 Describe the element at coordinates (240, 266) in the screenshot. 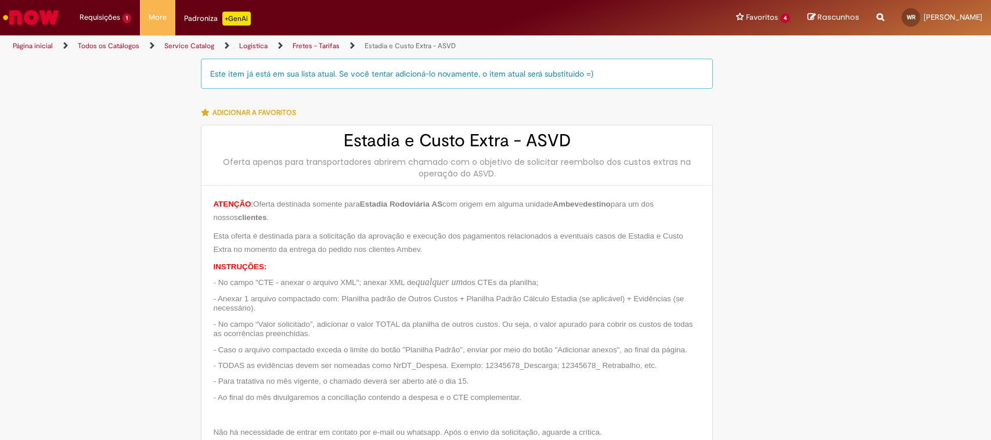

I see `span: INSTRUÇÕES:` at that location.